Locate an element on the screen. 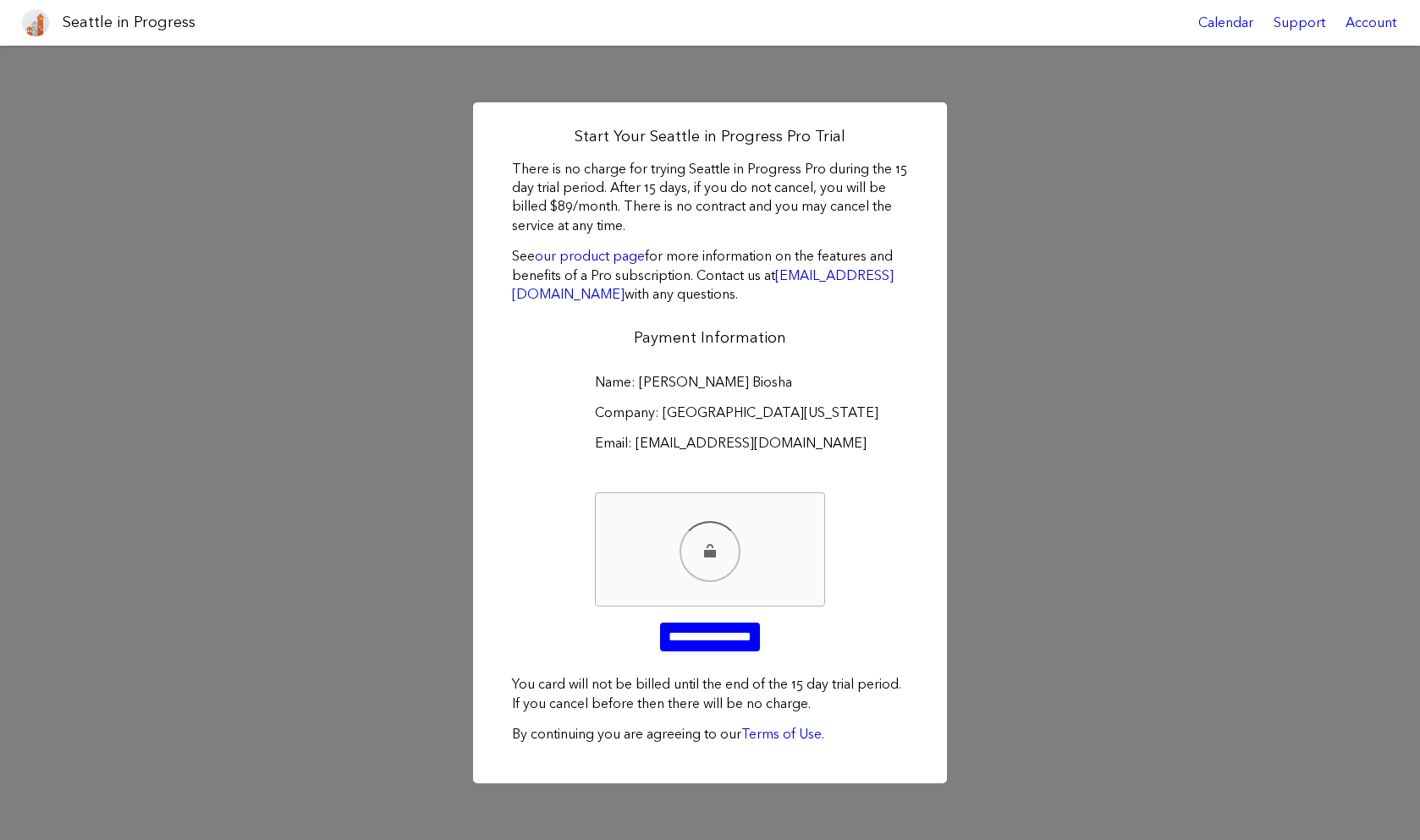  h1: Seattle in Progress is located at coordinates (129, 22).